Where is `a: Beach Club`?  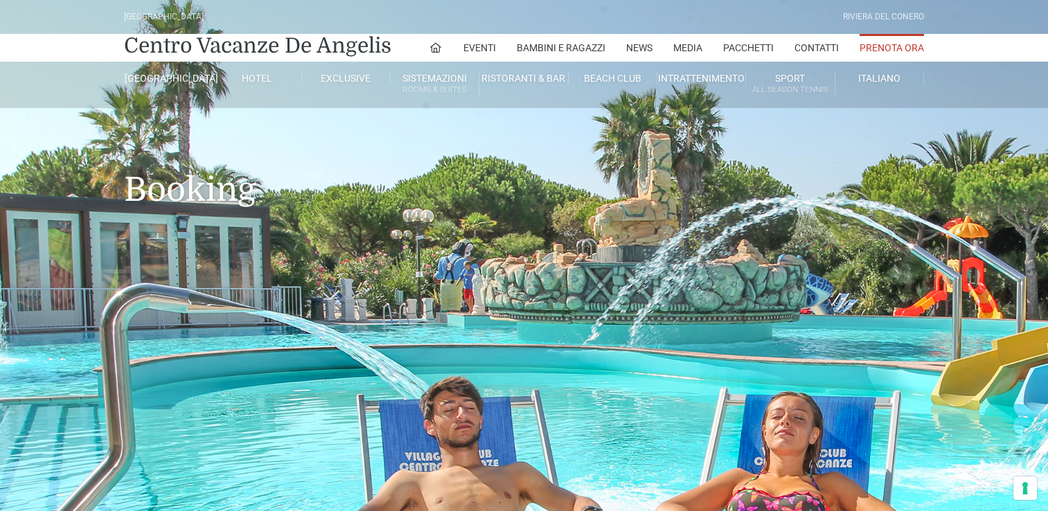
a: Beach Club is located at coordinates (613, 78).